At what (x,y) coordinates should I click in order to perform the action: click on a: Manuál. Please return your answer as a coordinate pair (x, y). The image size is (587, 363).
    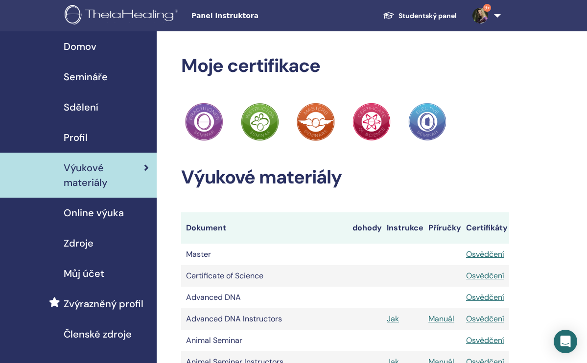
    Looking at the image, I should click on (441, 318).